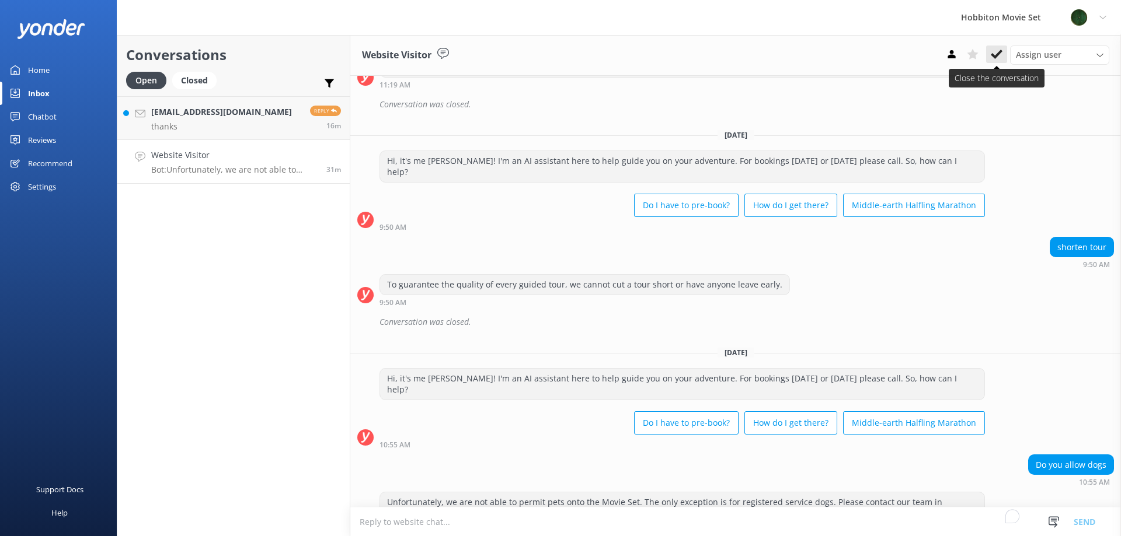 This screenshot has width=1121, height=536. What do you see at coordinates (1038, 55) in the screenshot?
I see `span: Assign user` at bounding box center [1038, 55].